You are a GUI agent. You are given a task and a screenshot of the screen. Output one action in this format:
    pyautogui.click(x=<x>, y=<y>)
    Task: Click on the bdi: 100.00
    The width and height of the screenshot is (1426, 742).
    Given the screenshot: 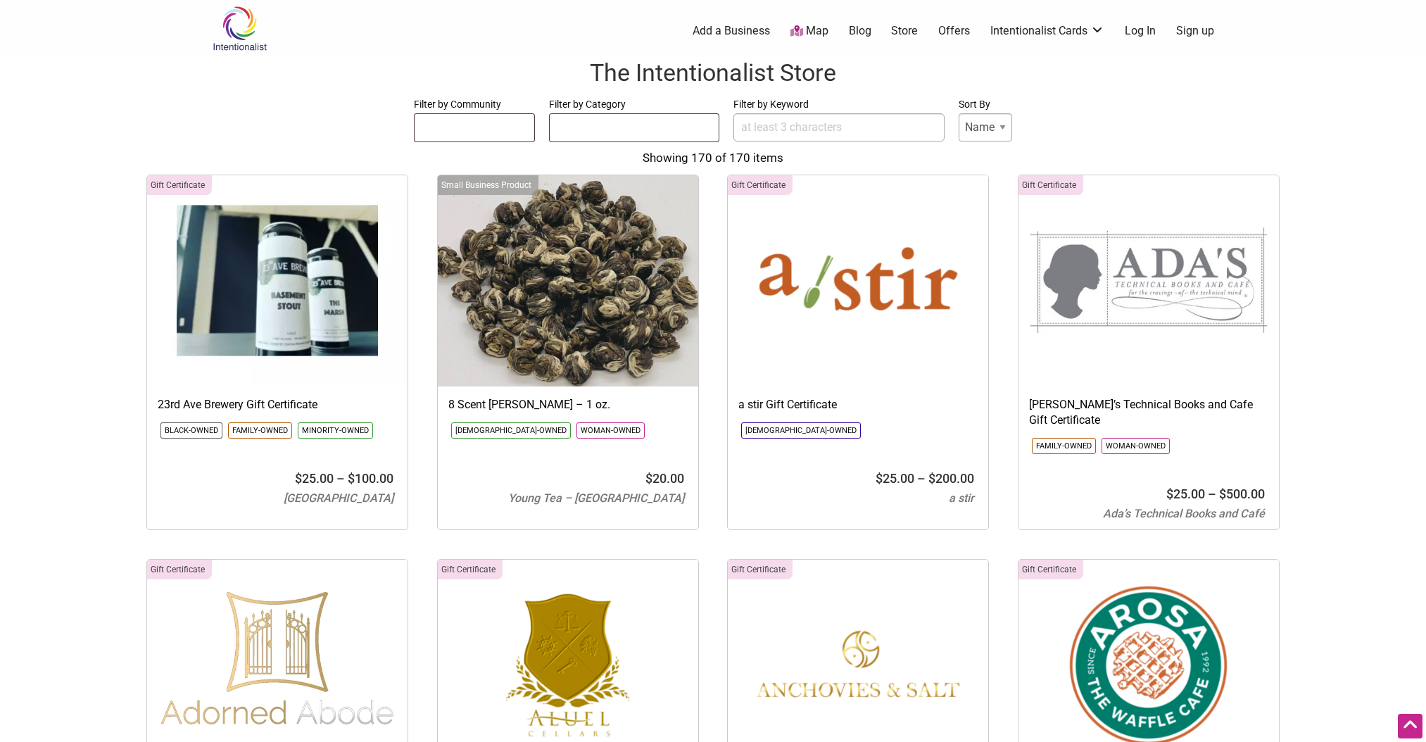 What is the action you would take?
    pyautogui.click(x=370, y=478)
    